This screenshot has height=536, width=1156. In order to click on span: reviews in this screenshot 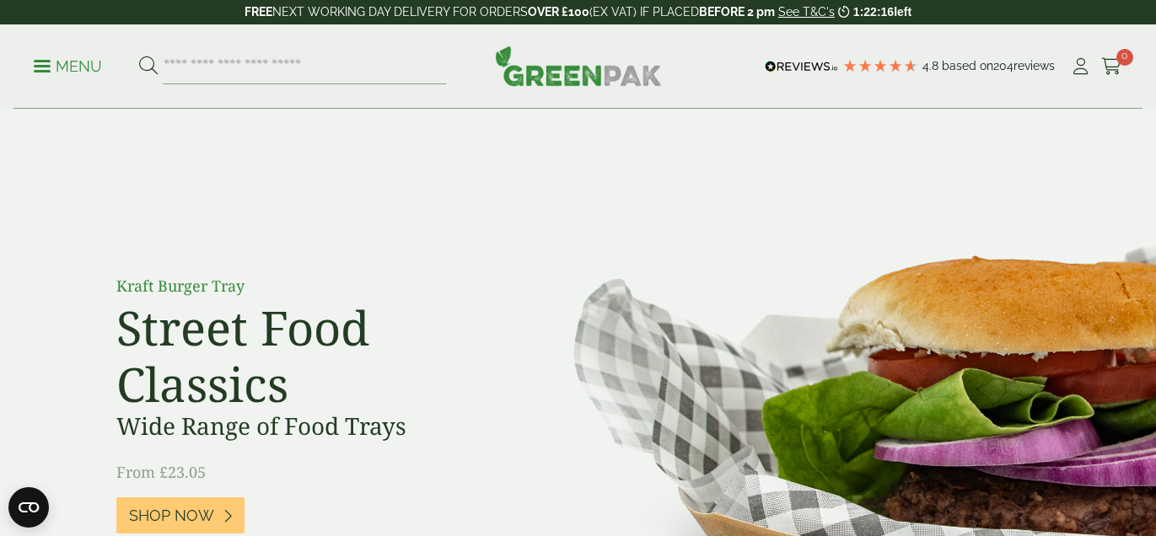, I will do `click(1034, 66)`.